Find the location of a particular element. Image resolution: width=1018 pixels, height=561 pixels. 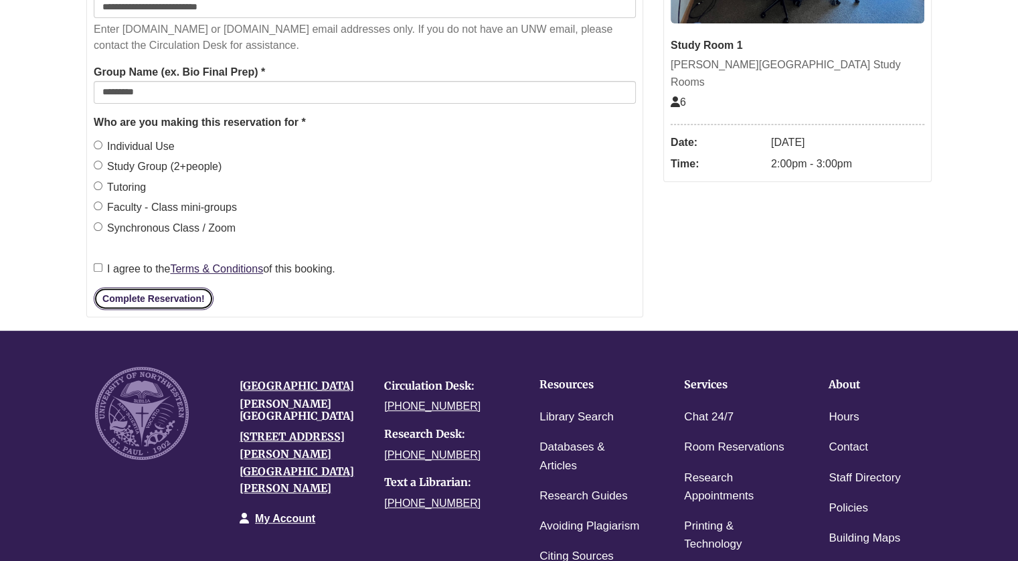

input: Synchronous Class / Zoom is located at coordinates (98, 226).